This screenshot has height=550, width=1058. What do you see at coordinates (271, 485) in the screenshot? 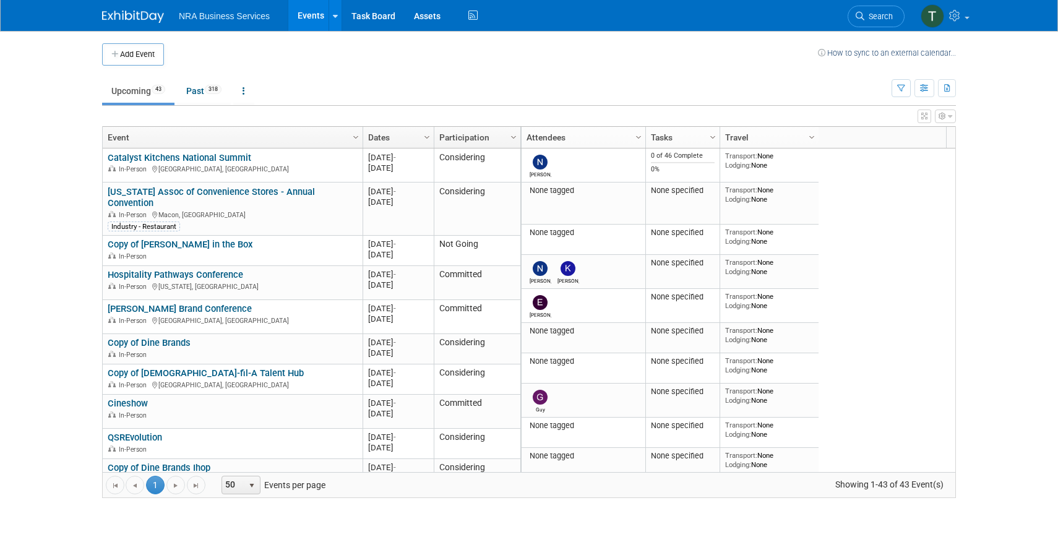
I see `span: Events per page` at bounding box center [271, 485].